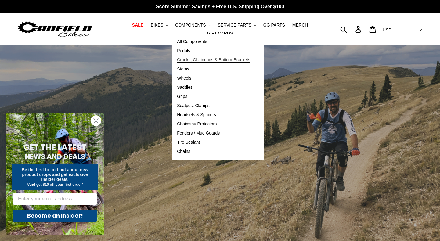 This screenshot has height=241, width=440. Describe the element at coordinates (213, 42) in the screenshot. I see `a: All Components` at that location.